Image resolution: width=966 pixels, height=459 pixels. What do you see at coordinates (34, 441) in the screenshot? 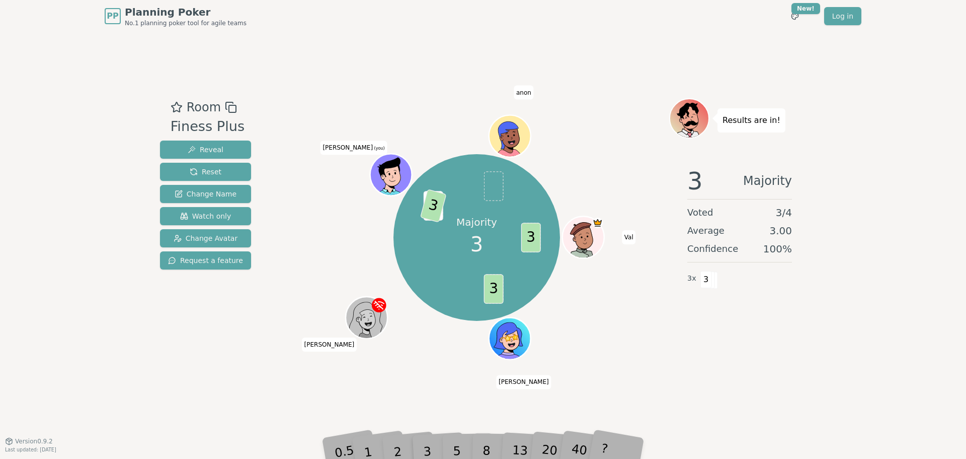
I see `span: Version 0.9.2` at bounding box center [34, 441].